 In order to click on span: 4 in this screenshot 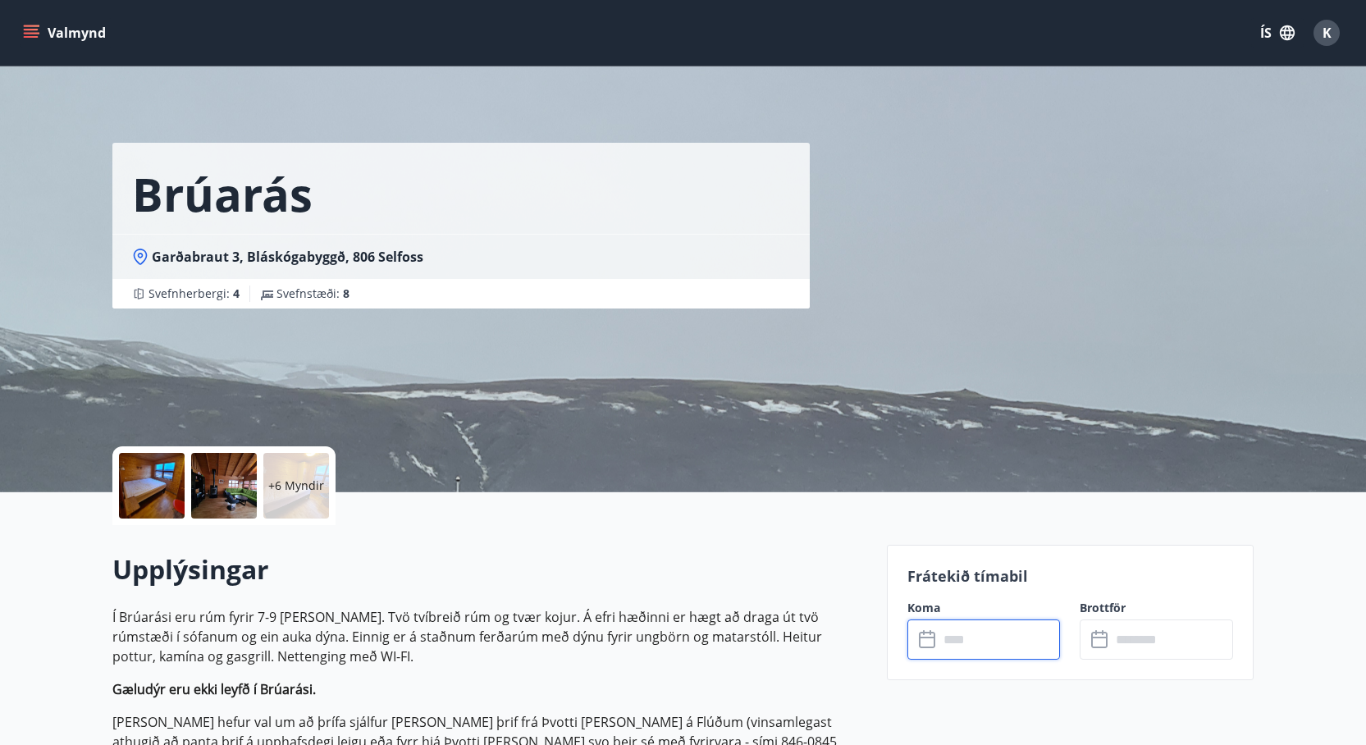, I will do `click(236, 293)`.